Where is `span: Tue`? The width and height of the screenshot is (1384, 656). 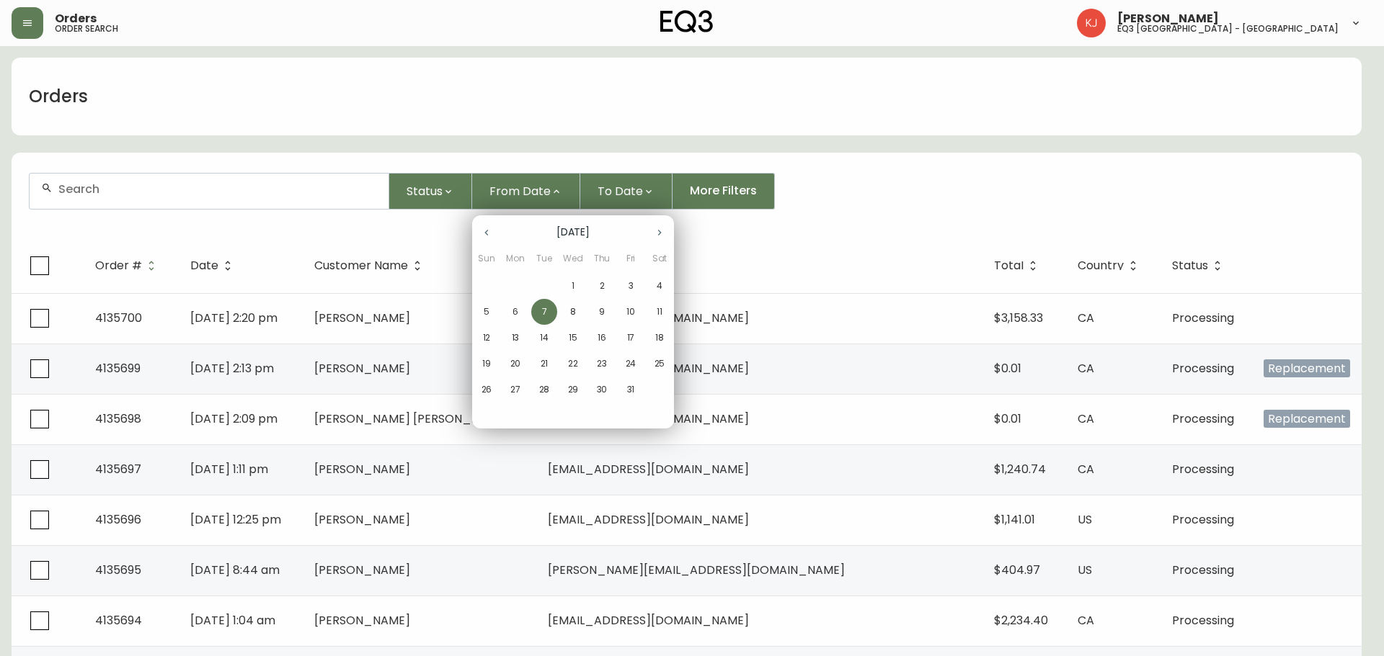 span: Tue is located at coordinates (544, 259).